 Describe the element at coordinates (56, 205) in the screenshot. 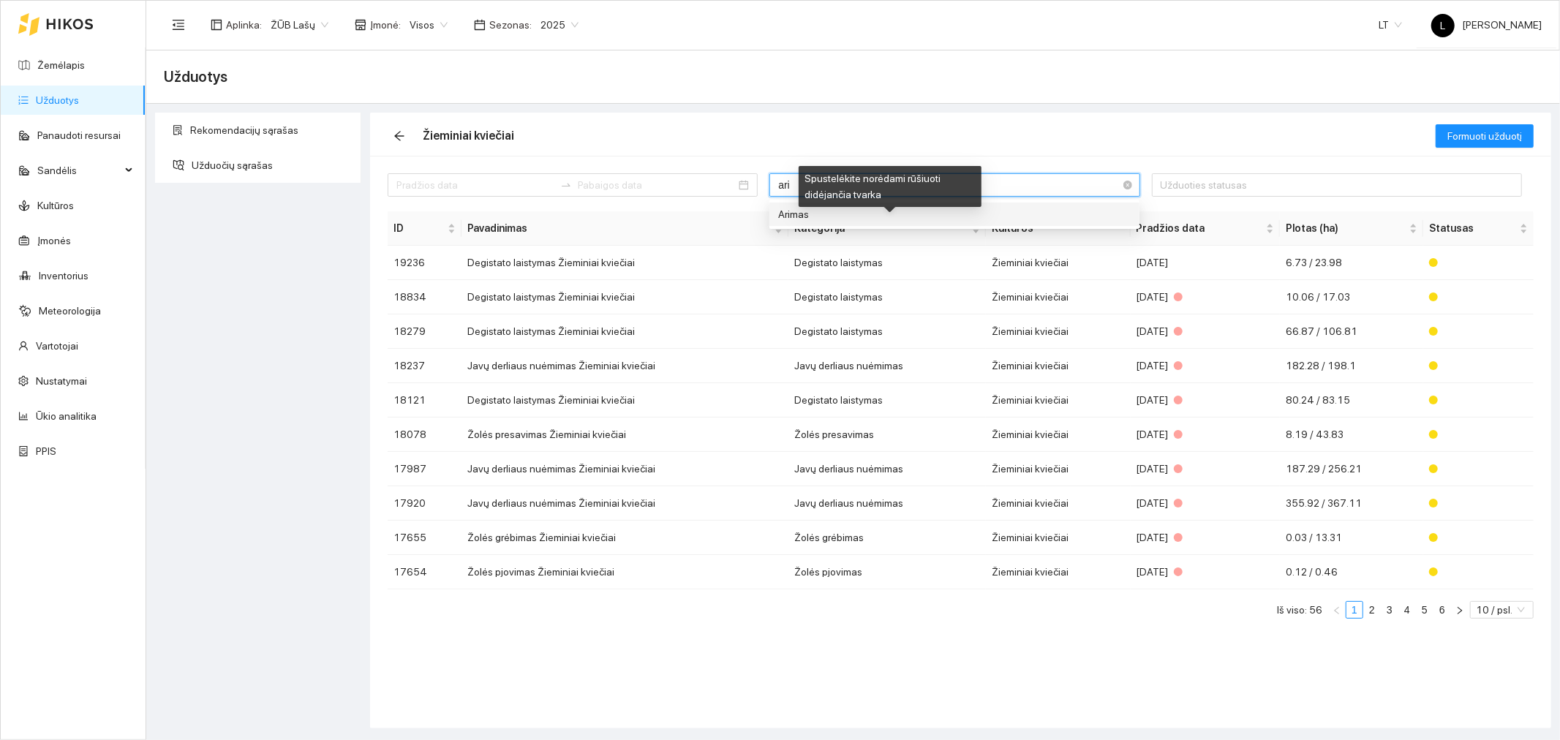

I see `a: Kultūros` at that location.